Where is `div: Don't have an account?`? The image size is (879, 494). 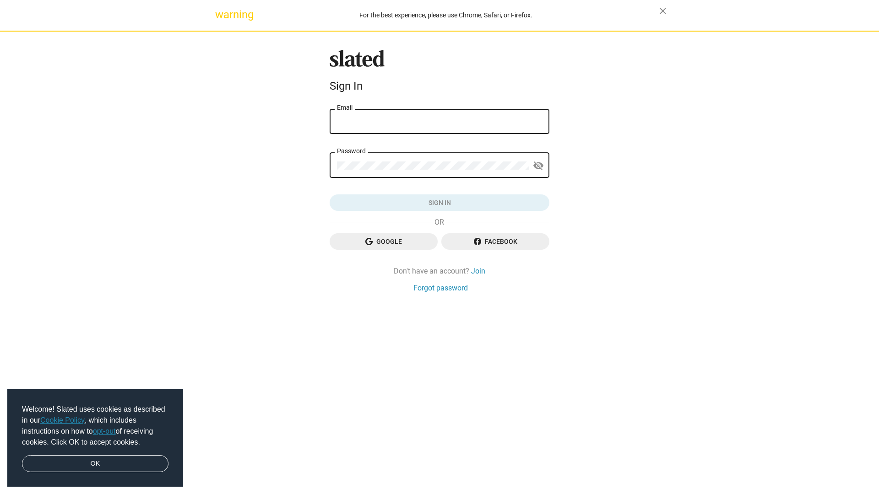
div: Don't have an account? is located at coordinates (439, 271).